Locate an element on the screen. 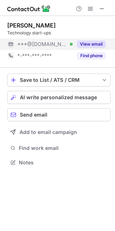 The width and height of the screenshot is (115, 231). button: AI write personalized message is located at coordinates (59, 98).